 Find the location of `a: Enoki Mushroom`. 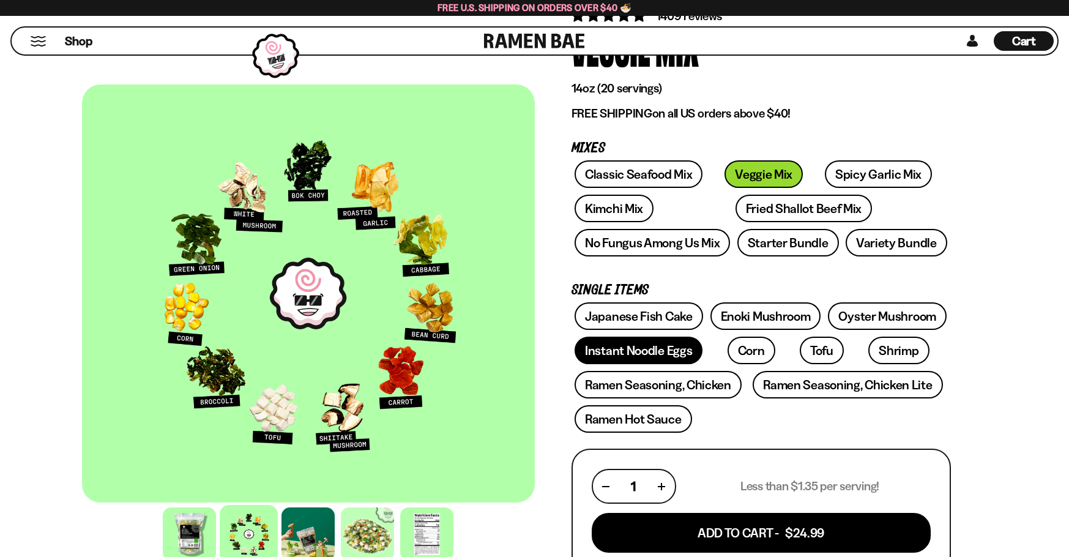

a: Enoki Mushroom is located at coordinates (765, 316).